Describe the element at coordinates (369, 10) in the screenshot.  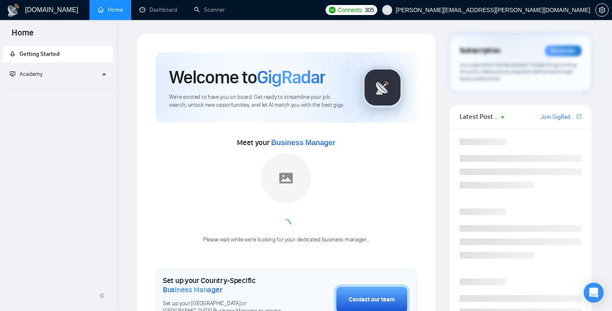
I see `span: 305` at that location.